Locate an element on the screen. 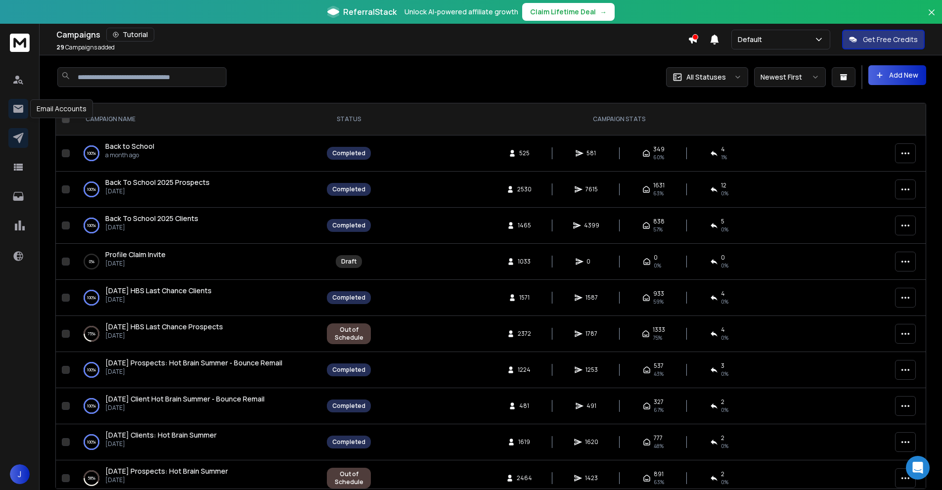  p: Default is located at coordinates (752, 40).